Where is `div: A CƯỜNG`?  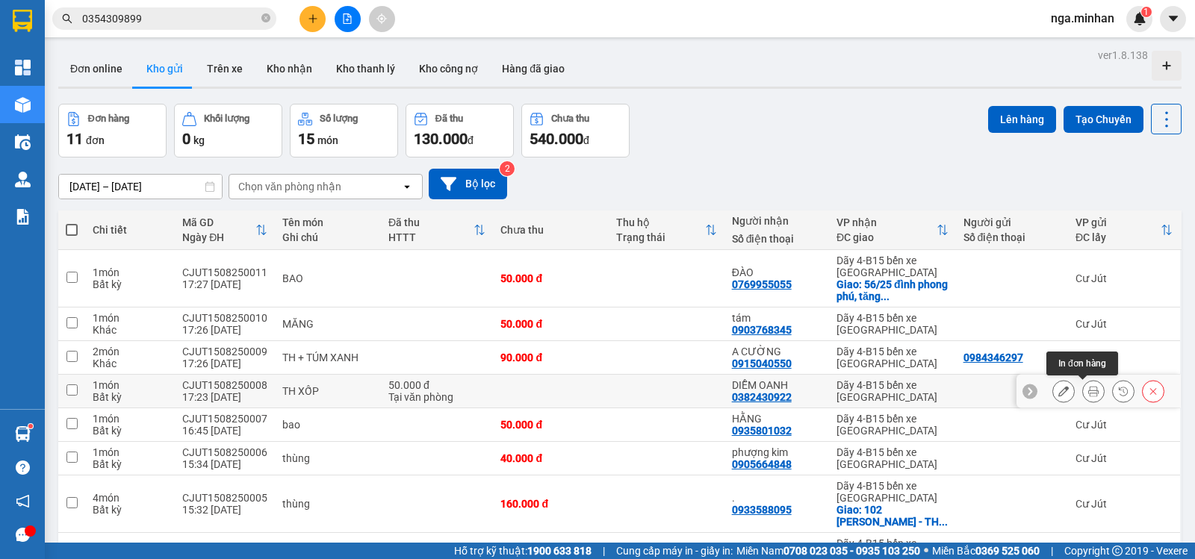 div: A CƯỜNG is located at coordinates (203, 75).